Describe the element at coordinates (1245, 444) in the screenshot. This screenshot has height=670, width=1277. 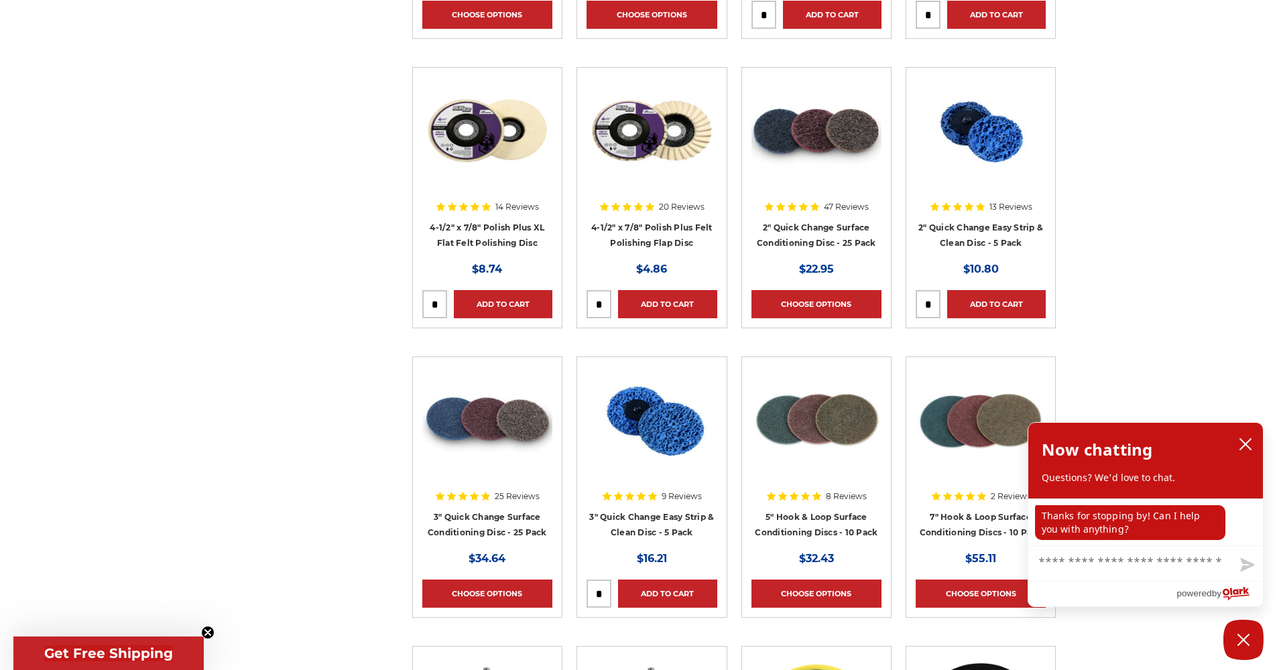
I see `button: close chatbox` at that location.